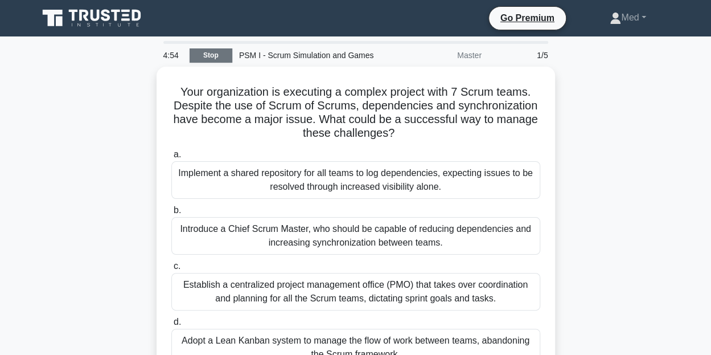  I want to click on span: c., so click(177, 265).